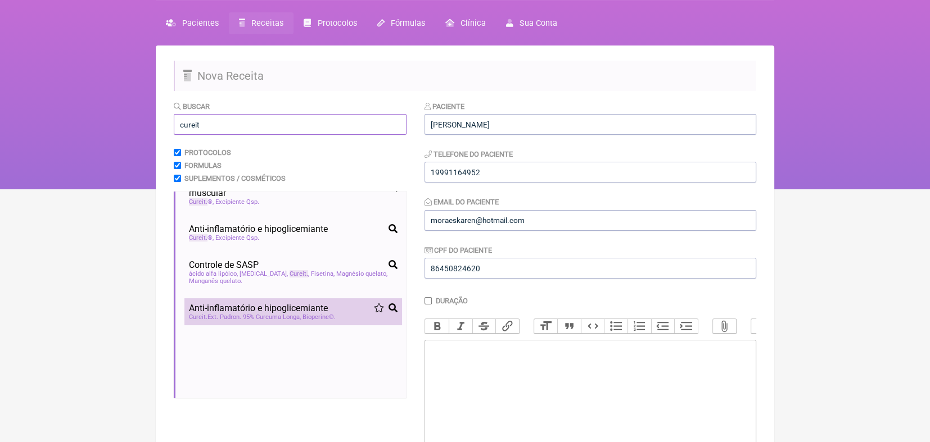  I want to click on button: Bold, so click(437, 327).